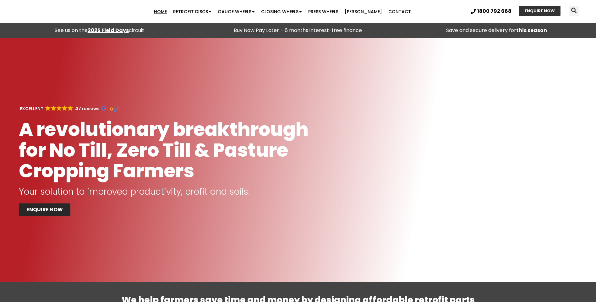 The image size is (596, 302). What do you see at coordinates (496, 30) in the screenshot?
I see `p: Save and secure delivery for` at bounding box center [496, 30].